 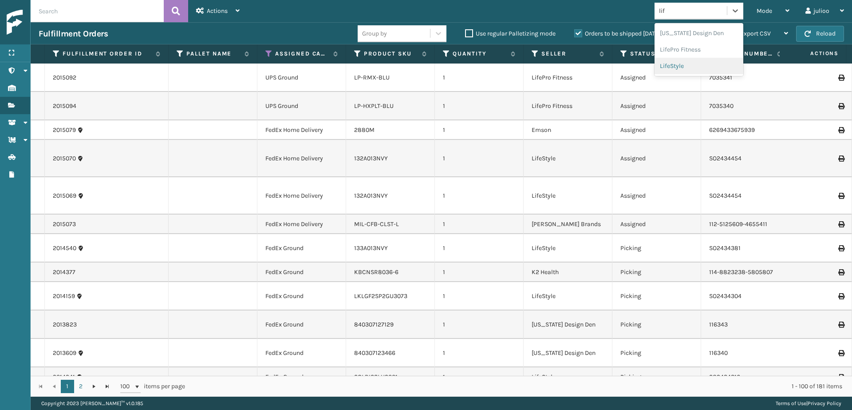 I want to click on a: 2014540, so click(x=64, y=248).